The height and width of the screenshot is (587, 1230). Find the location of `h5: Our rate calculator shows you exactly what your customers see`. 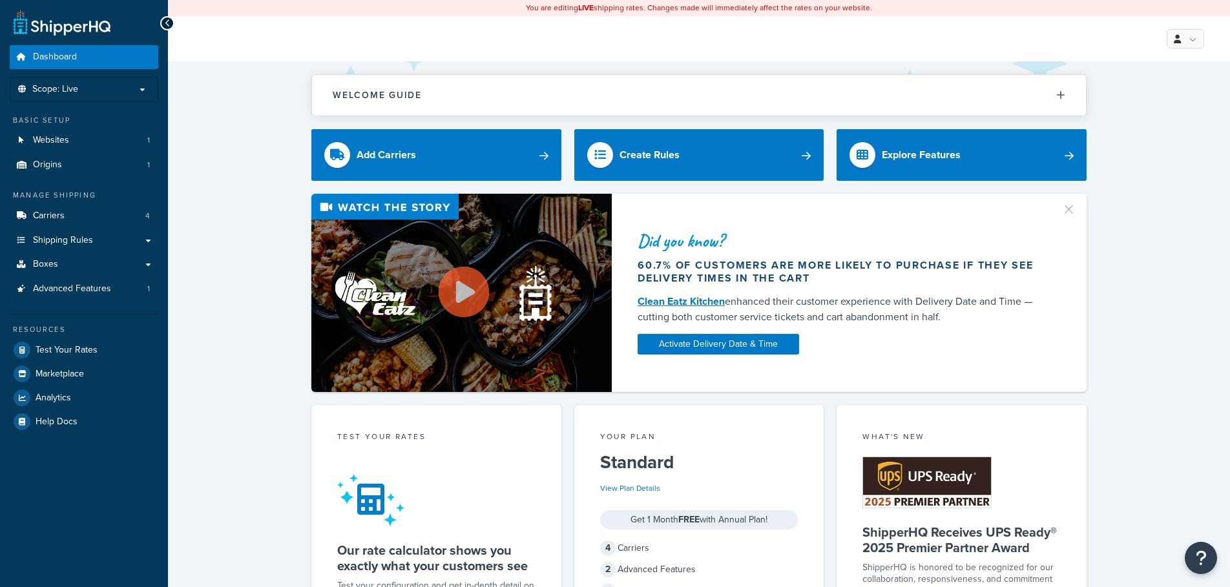

h5: Our rate calculator shows you exactly what your customers see is located at coordinates (436, 558).